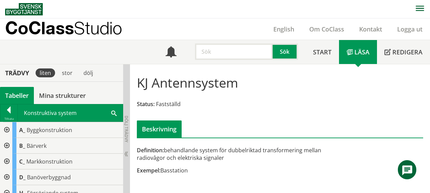 This screenshot has width=430, height=193. I want to click on a: Om CoClass, so click(326, 29).